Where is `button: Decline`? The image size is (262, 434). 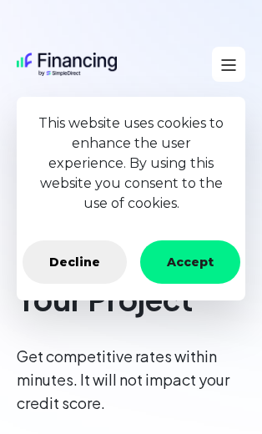
button: Decline is located at coordinates (74, 262).